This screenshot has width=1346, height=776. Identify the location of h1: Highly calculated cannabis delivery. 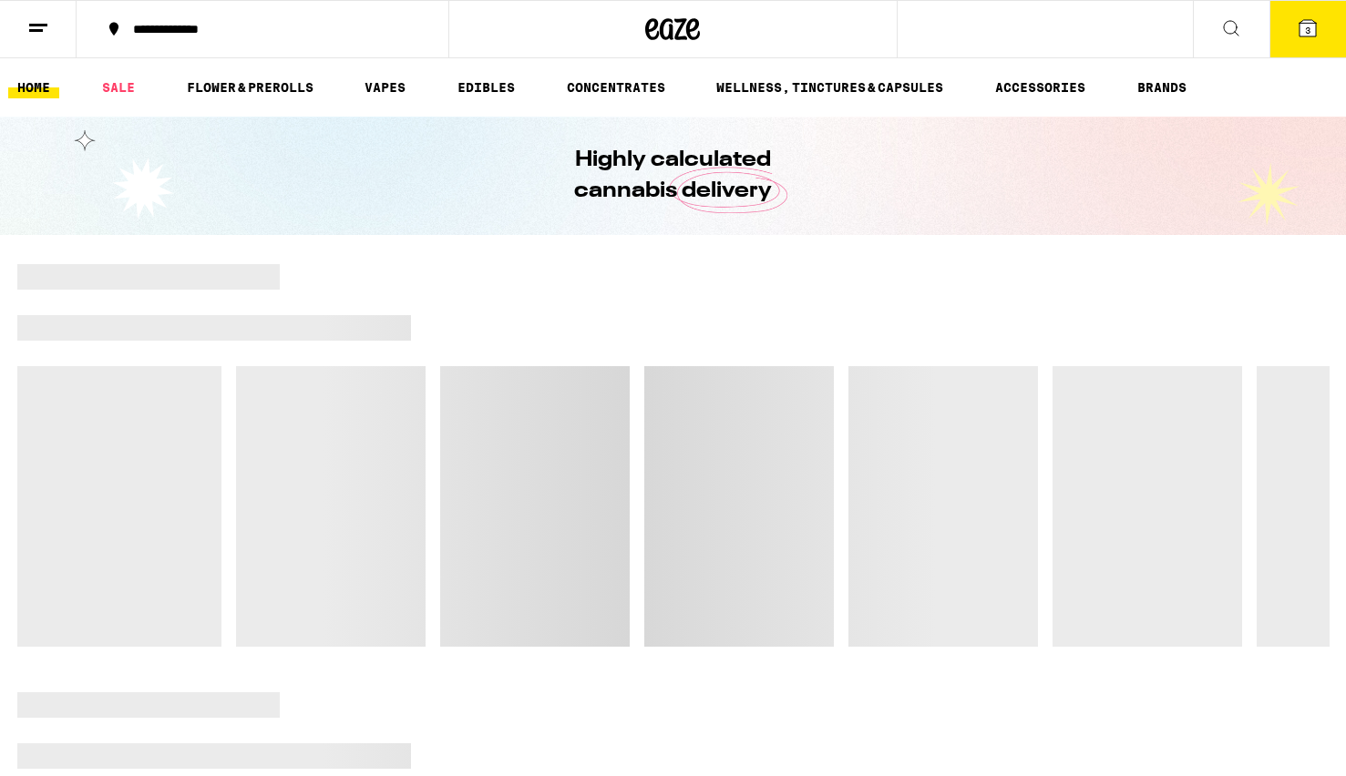
(673, 176).